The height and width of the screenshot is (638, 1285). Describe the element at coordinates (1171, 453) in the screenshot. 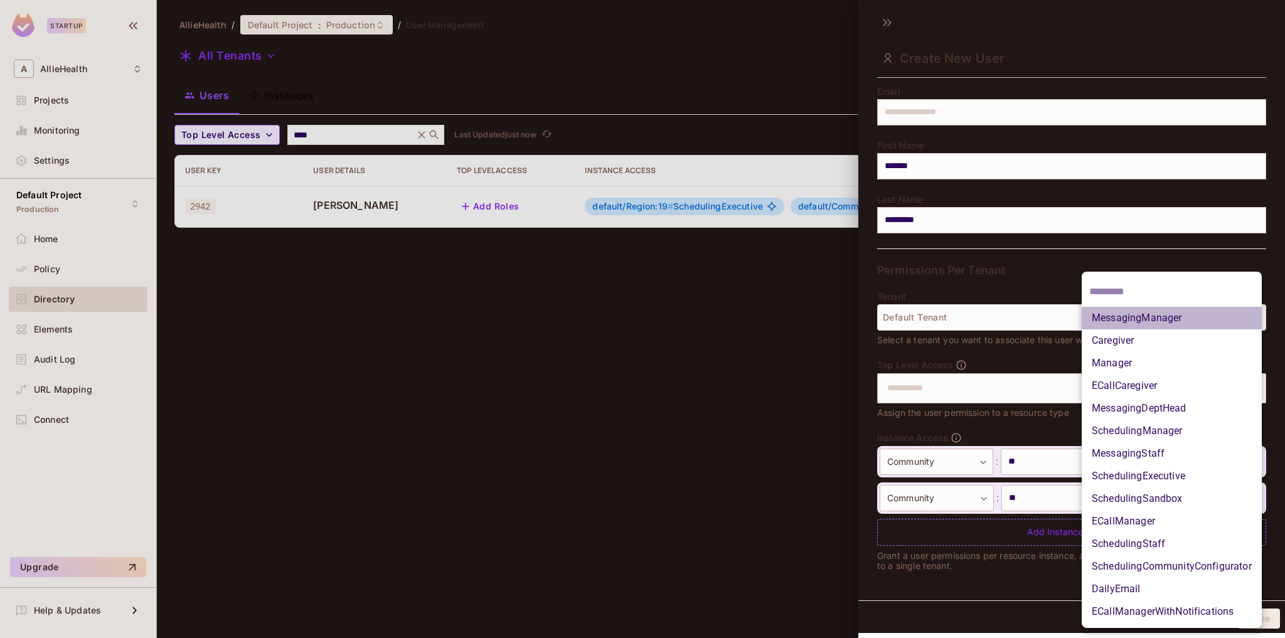

I see `li: MessagingStaff` at that location.